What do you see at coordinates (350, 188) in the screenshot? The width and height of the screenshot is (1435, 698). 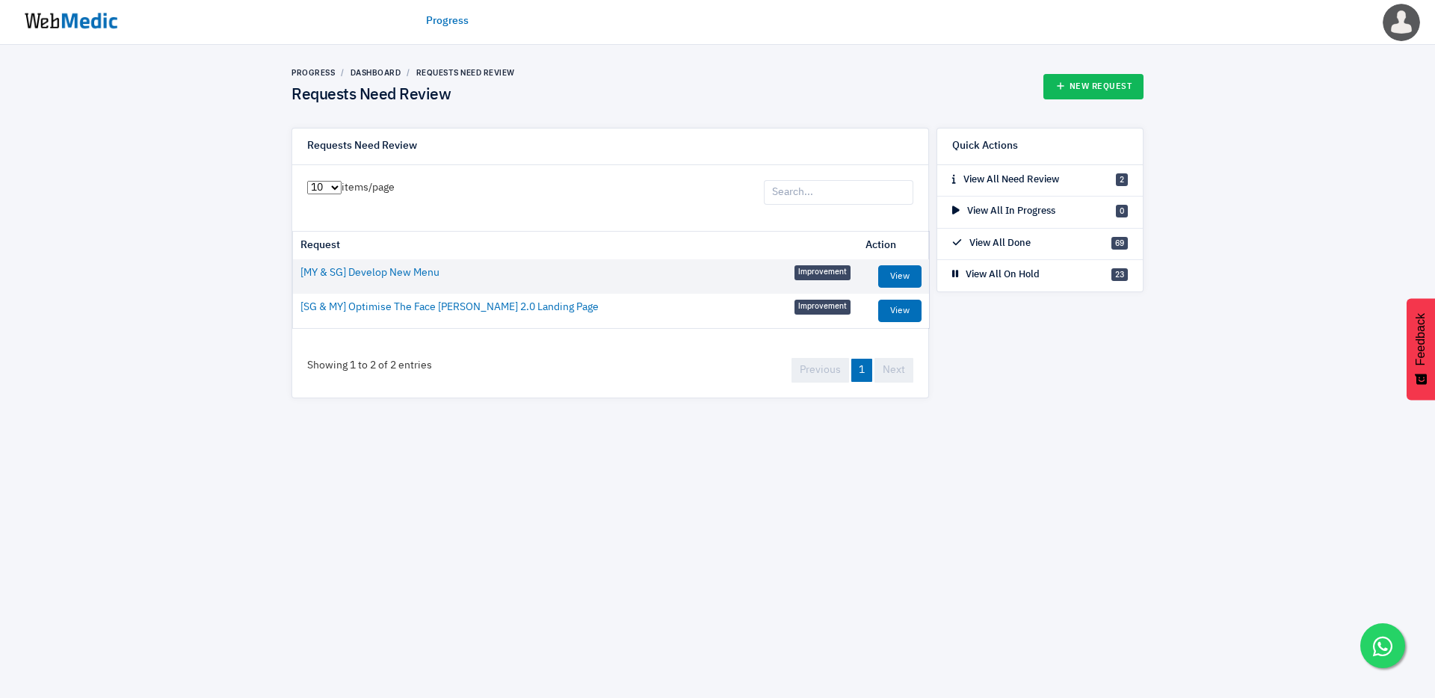 I see `label: items/page` at bounding box center [350, 188].